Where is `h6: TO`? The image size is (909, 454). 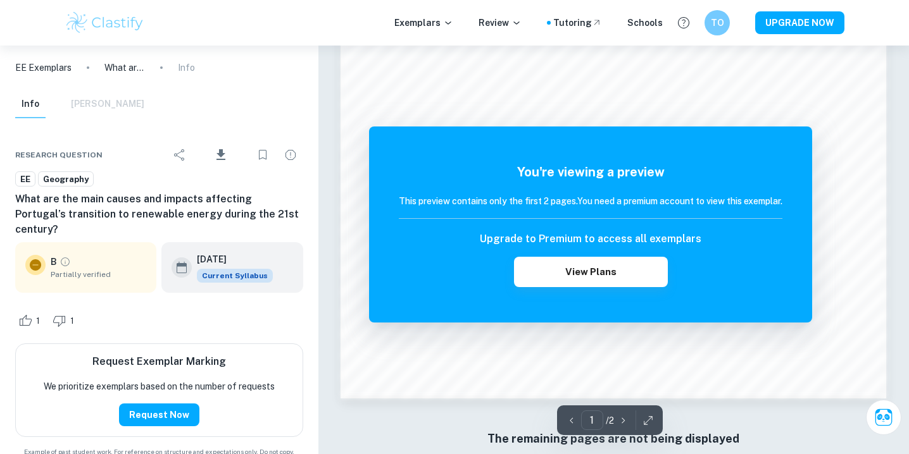
h6: TO is located at coordinates (717, 23).